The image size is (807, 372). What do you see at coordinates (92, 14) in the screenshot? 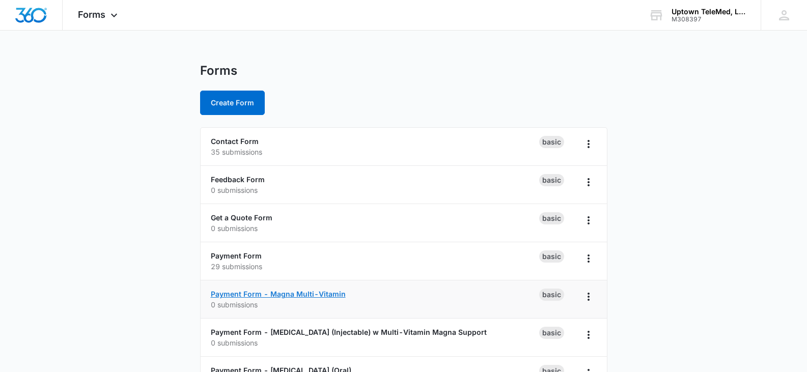
I see `span: Forms` at bounding box center [92, 14].